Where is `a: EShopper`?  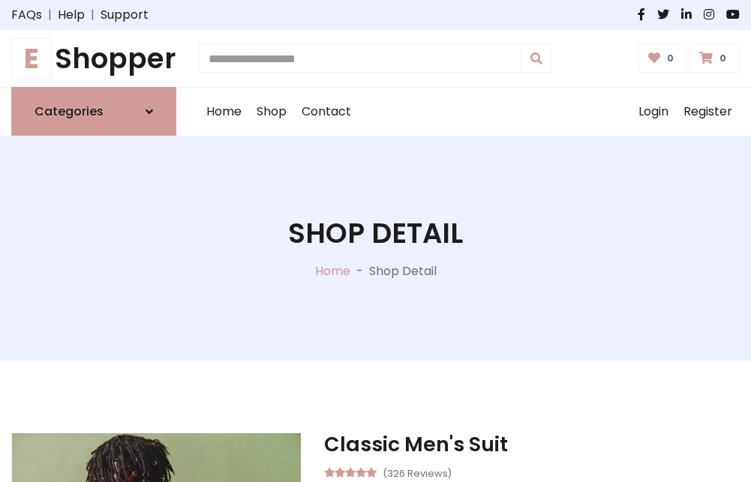
a: EShopper is located at coordinates (94, 59).